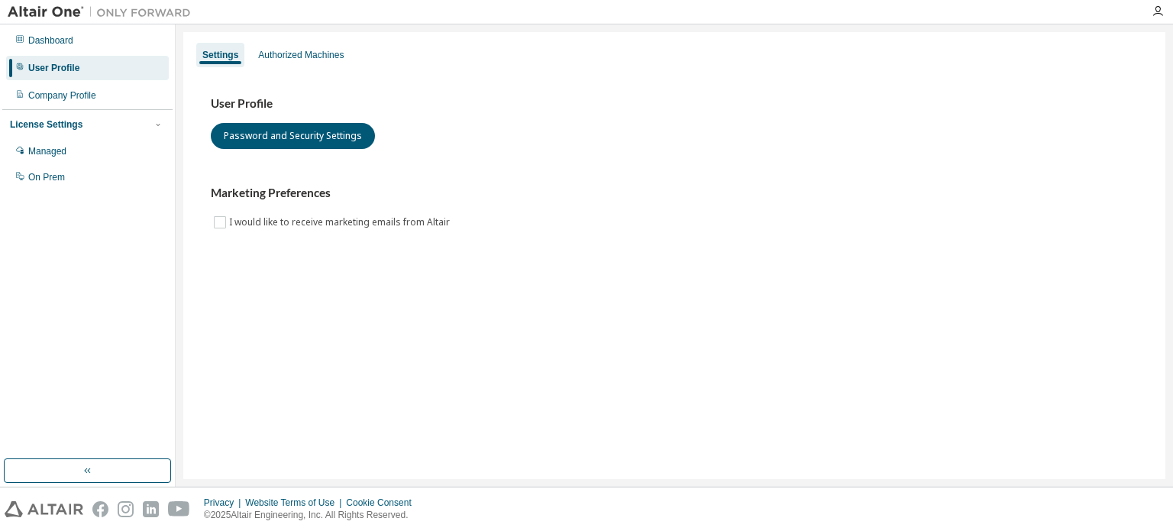  Describe the element at coordinates (383, 503) in the screenshot. I see `div: Cookie Consent` at that location.